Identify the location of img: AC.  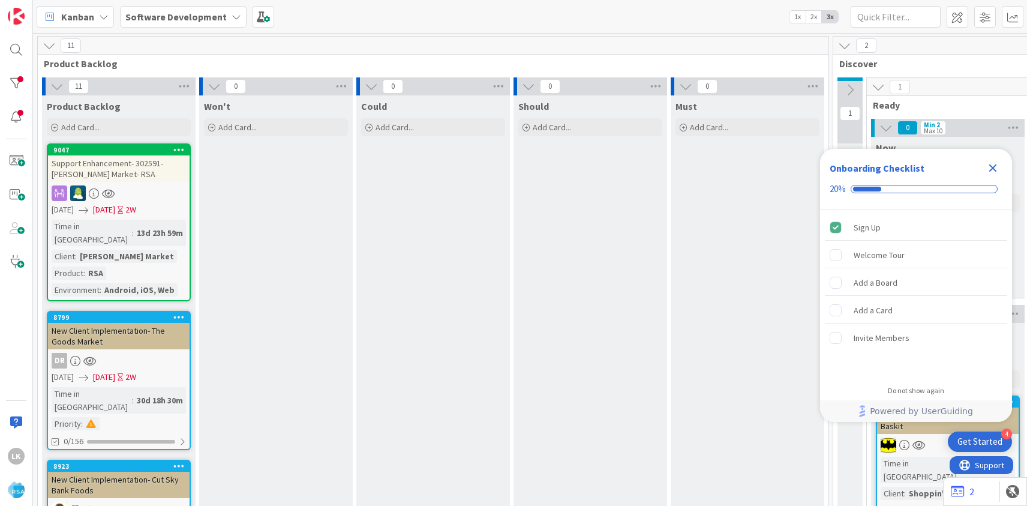
(889, 445).